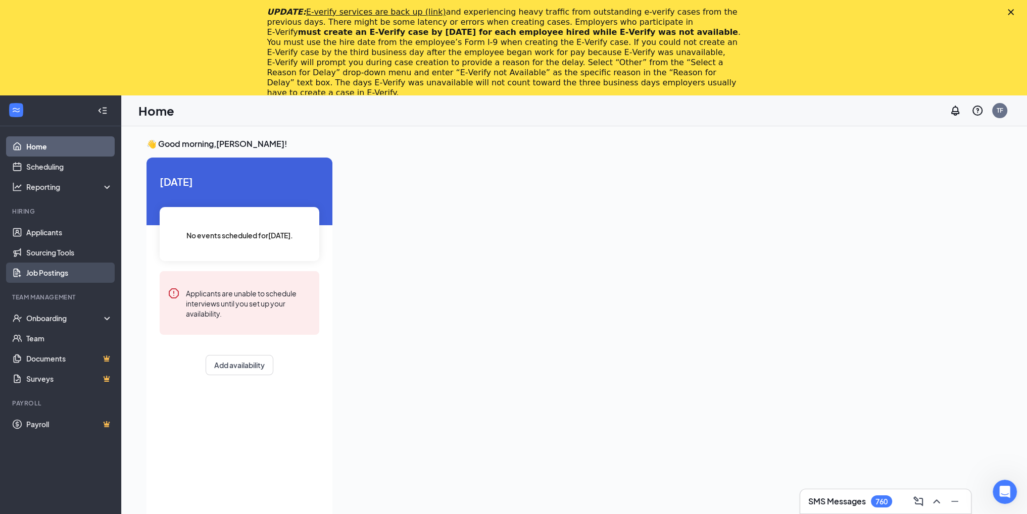 This screenshot has height=514, width=1027. What do you see at coordinates (955, 502) in the screenshot?
I see `button: Minimize` at bounding box center [955, 502].